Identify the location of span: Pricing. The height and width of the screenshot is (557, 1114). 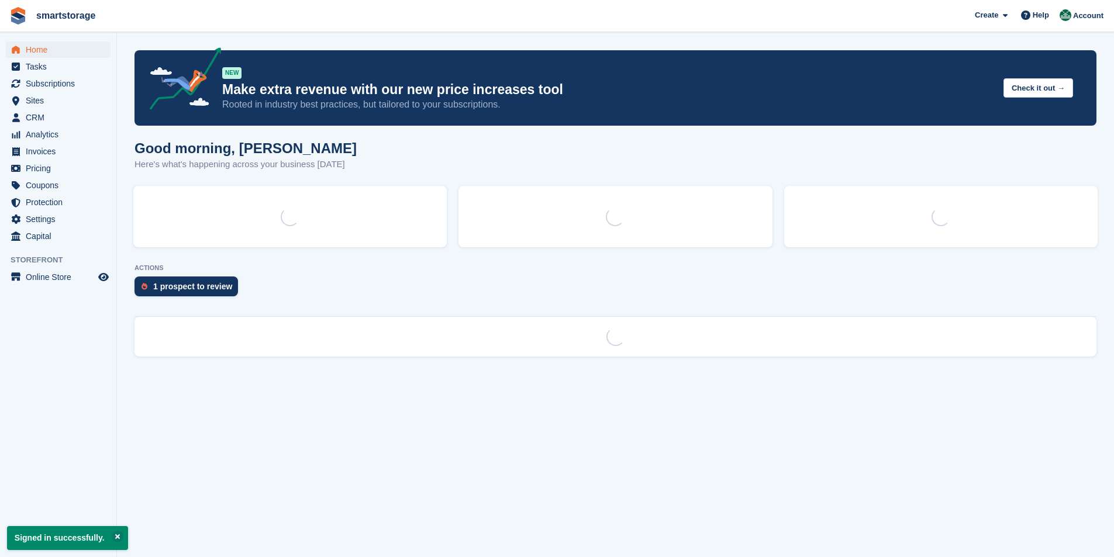
(61, 168).